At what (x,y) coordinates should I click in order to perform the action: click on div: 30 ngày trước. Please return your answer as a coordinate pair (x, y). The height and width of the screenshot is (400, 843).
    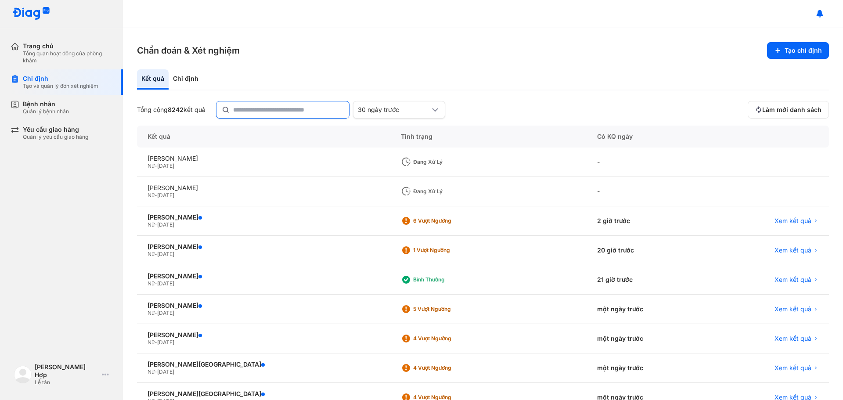
    Looking at the image, I should click on (394, 110).